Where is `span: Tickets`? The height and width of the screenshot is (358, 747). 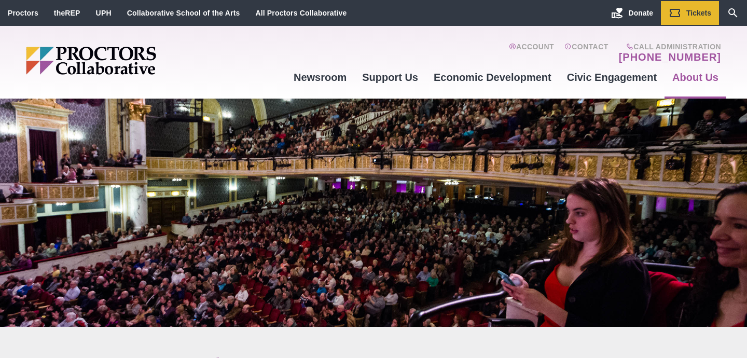
span: Tickets is located at coordinates (699, 13).